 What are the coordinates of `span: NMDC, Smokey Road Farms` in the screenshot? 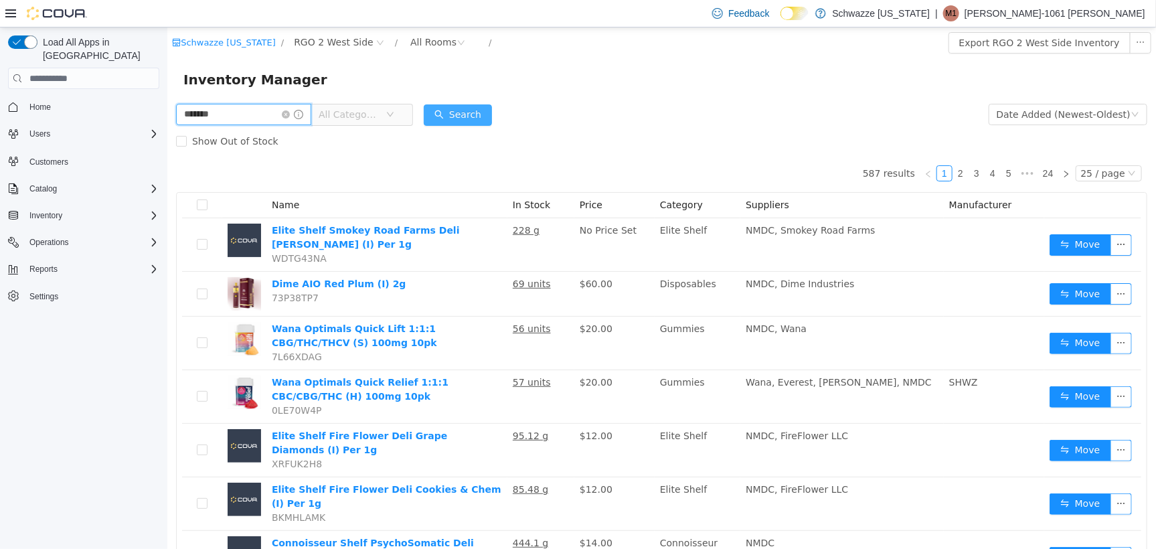 It's located at (642, 203).